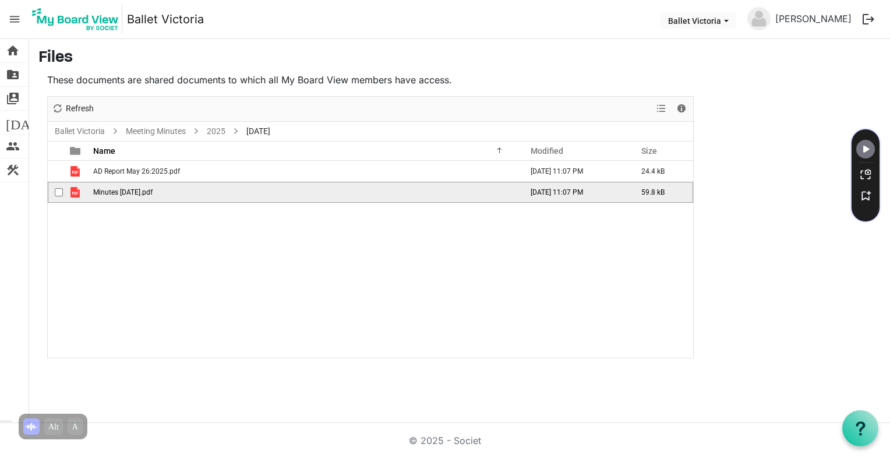 The image size is (890, 458). I want to click on div: View, so click(662, 109).